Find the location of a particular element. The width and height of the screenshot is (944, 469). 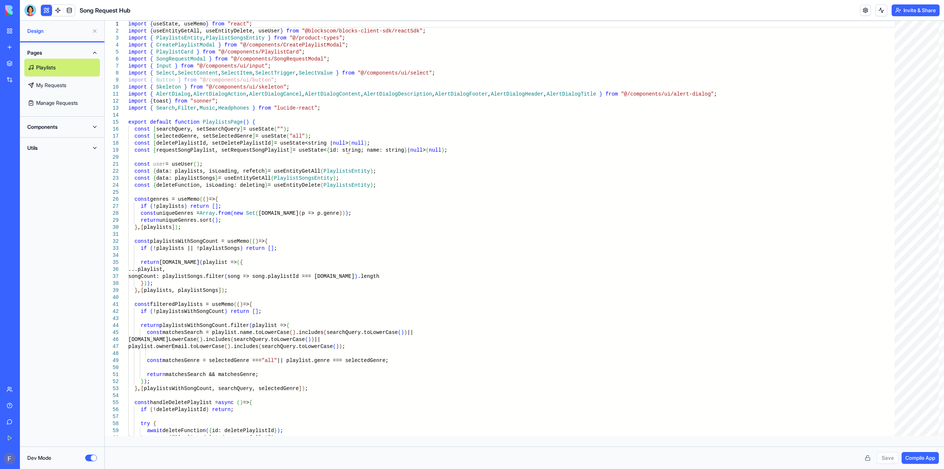

div: 3 is located at coordinates (112, 38).